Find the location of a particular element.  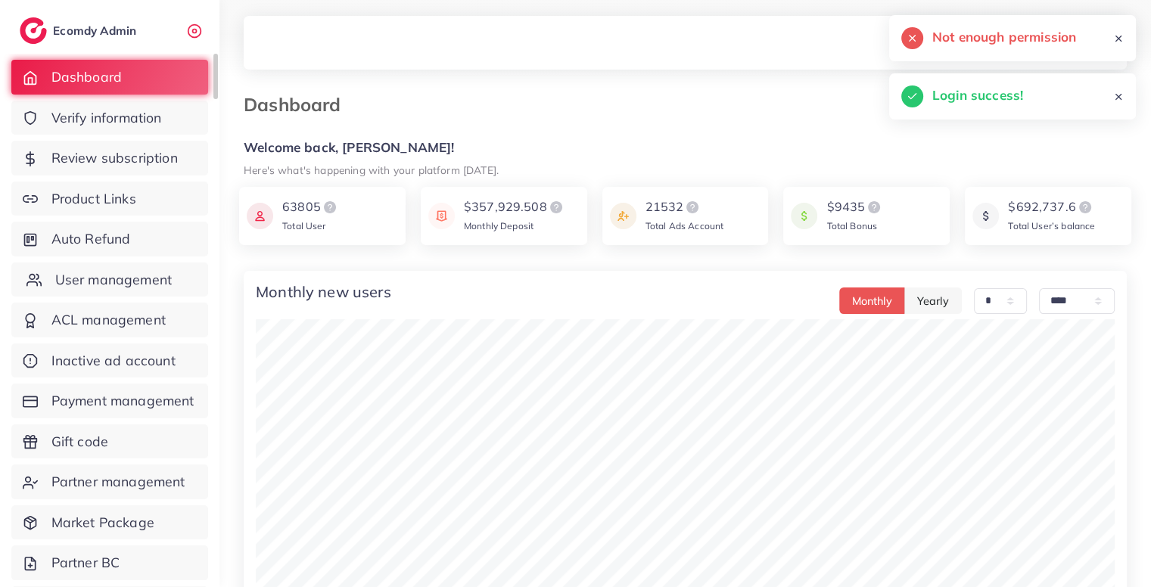

a: Review subscription is located at coordinates (110, 158).